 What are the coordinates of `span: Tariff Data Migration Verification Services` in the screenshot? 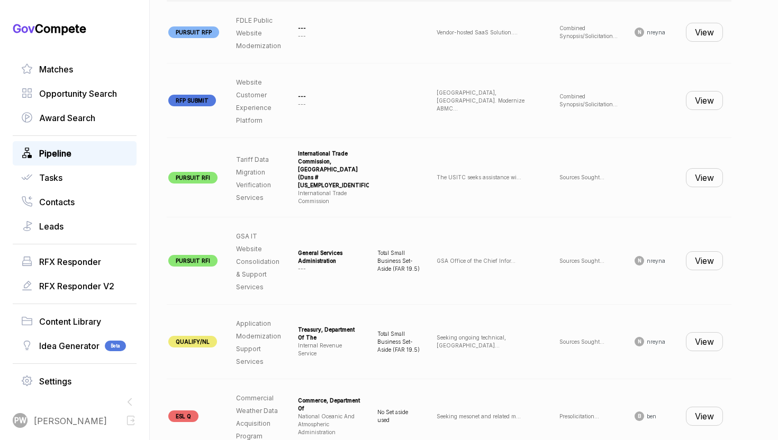 It's located at (253, 178).